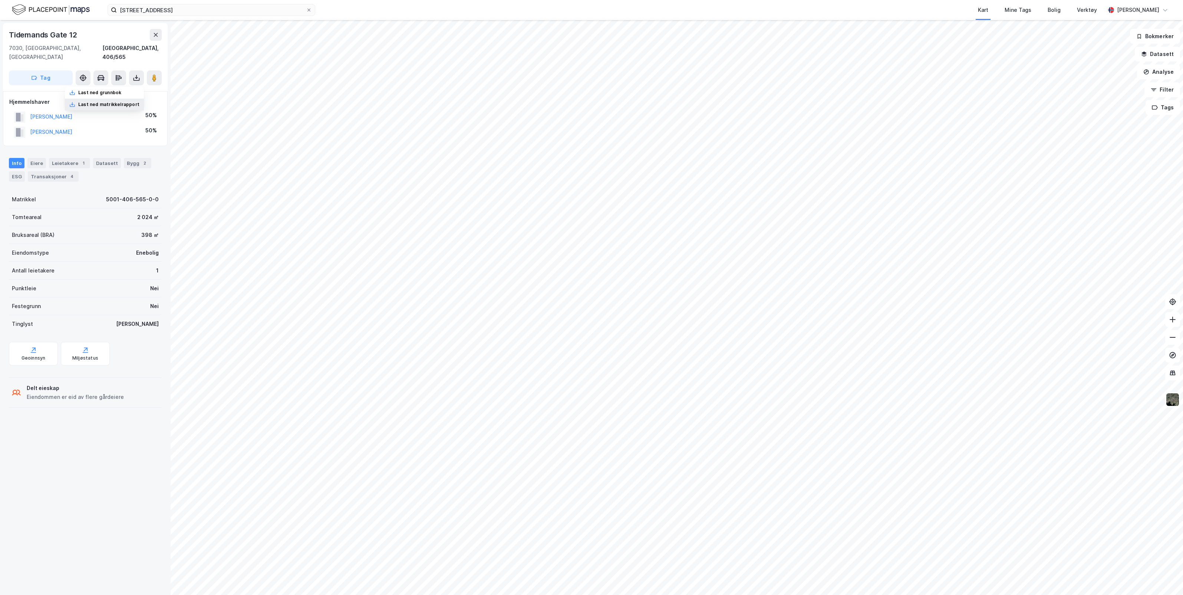  What do you see at coordinates (132, 200) in the screenshot?
I see `div: 5001-406-565-0-0` at bounding box center [132, 200].